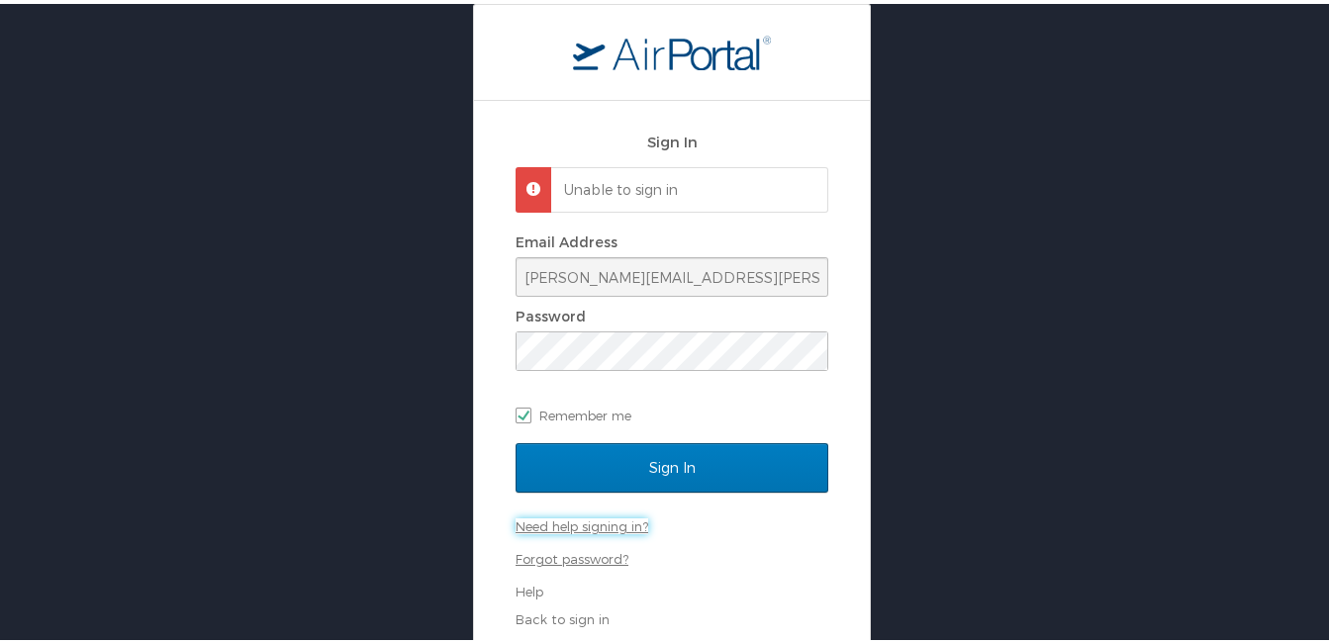  Describe the element at coordinates (672, 138) in the screenshot. I see `h2: Sign In` at that location.